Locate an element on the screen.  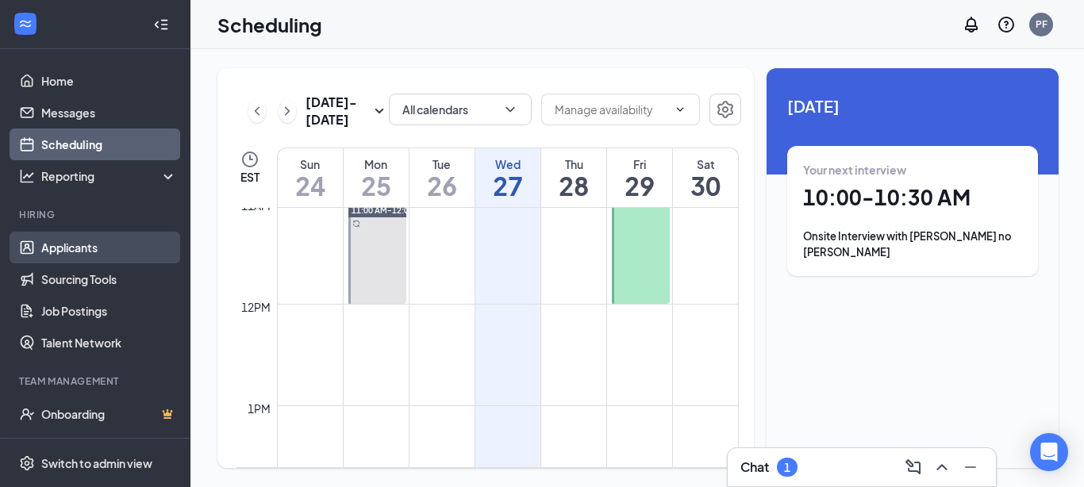
button: ChevronRight is located at coordinates (287, 111).